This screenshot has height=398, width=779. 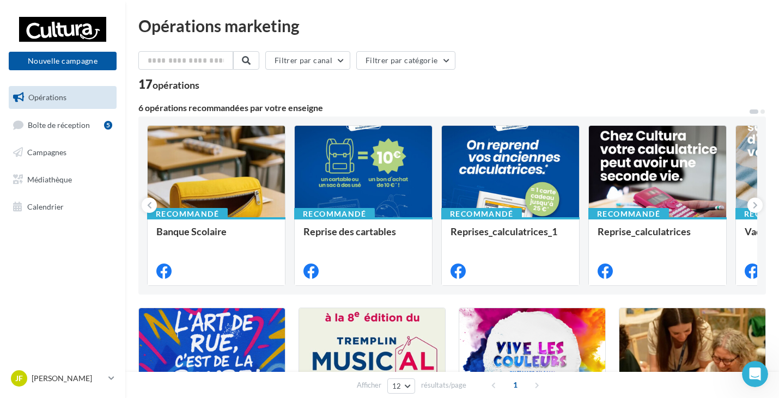 What do you see at coordinates (63, 207) in the screenshot?
I see `a: Calendrier` at bounding box center [63, 207].